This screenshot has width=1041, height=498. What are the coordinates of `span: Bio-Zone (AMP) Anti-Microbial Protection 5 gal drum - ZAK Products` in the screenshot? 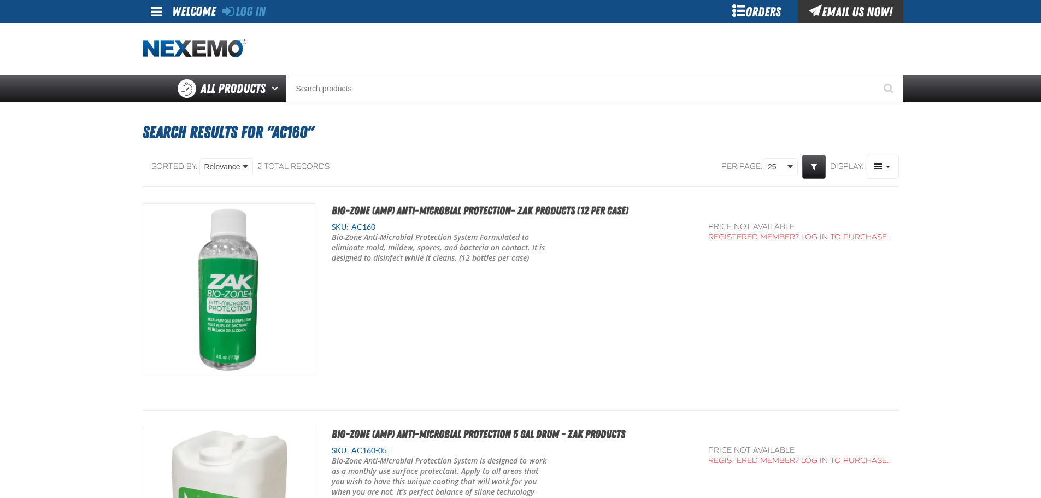 It's located at (478, 434).